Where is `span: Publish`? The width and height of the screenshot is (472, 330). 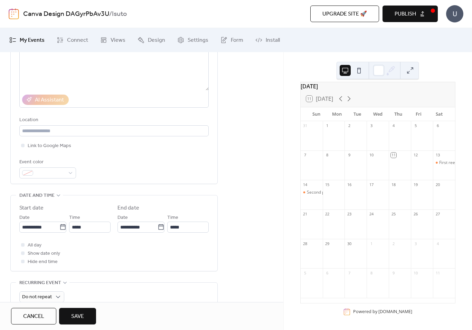 span: Publish is located at coordinates (405, 14).